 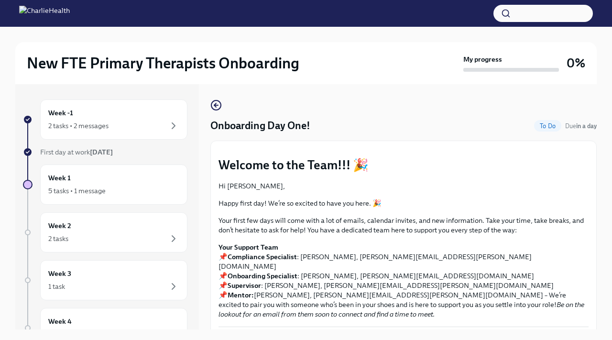 I want to click on span: First day at work, so click(x=77, y=152).